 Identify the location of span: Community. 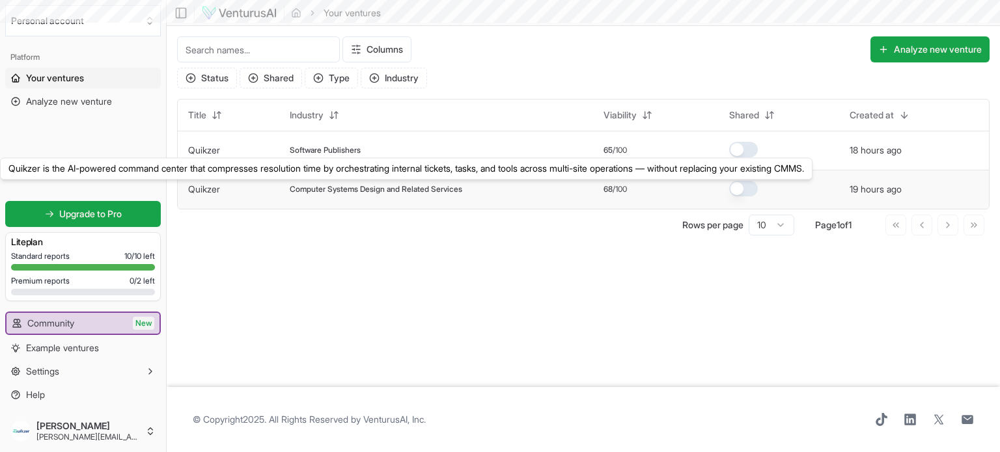
(51, 324).